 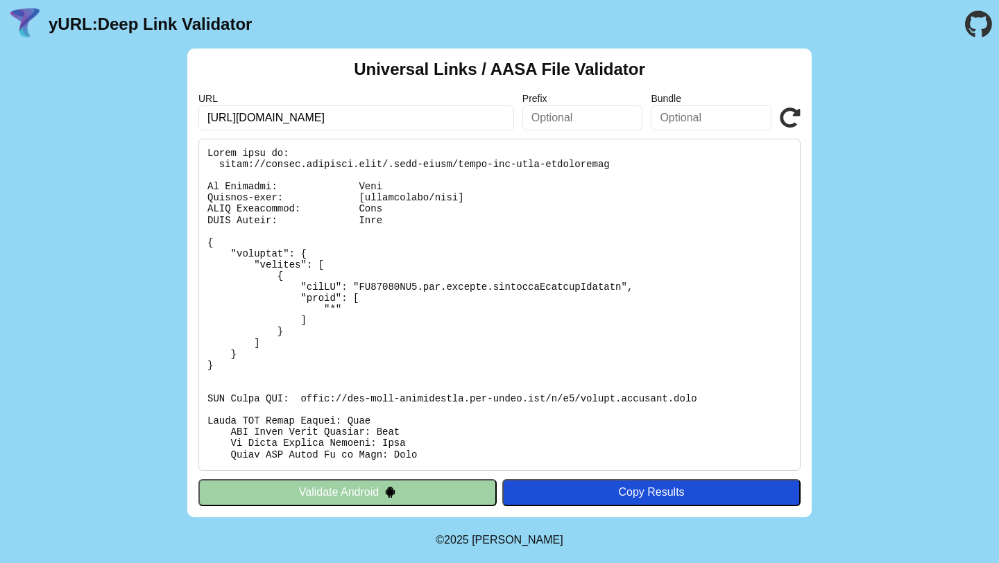 I want to click on a: Michael Ibragimchayev's Personal Site, so click(x=517, y=540).